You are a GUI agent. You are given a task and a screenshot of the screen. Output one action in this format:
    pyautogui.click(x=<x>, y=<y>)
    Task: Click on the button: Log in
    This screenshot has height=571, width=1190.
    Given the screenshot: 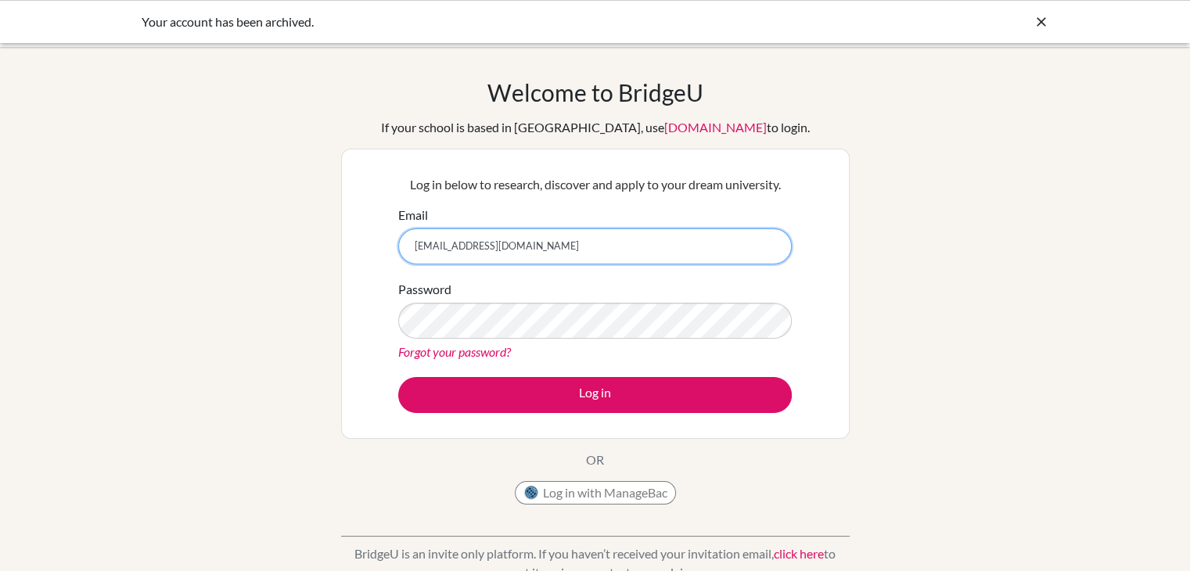 What is the action you would take?
    pyautogui.click(x=594, y=395)
    